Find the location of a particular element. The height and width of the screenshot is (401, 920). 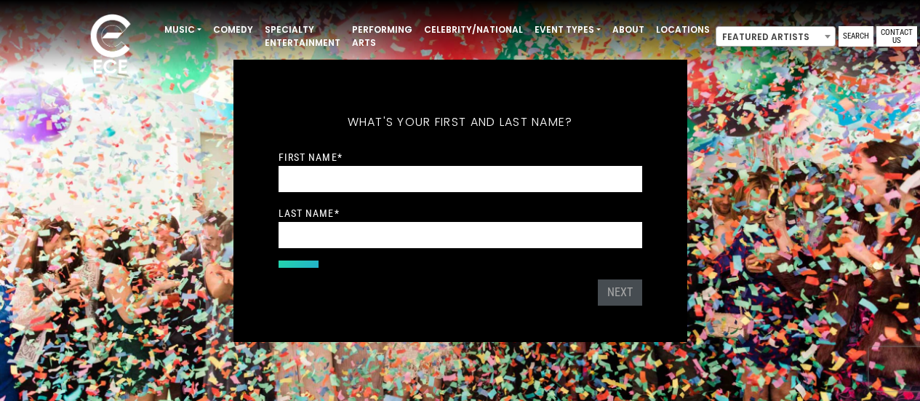

a: Celebrity/National is located at coordinates (474, 30).